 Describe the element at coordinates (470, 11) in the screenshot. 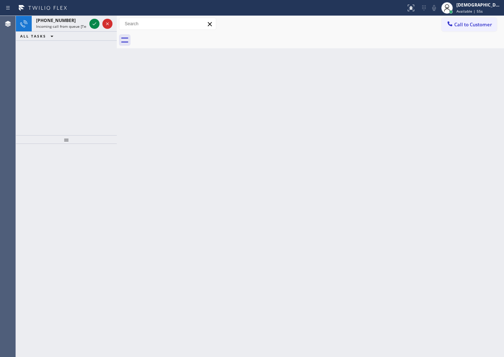

I see `span: Available | 55s` at that location.